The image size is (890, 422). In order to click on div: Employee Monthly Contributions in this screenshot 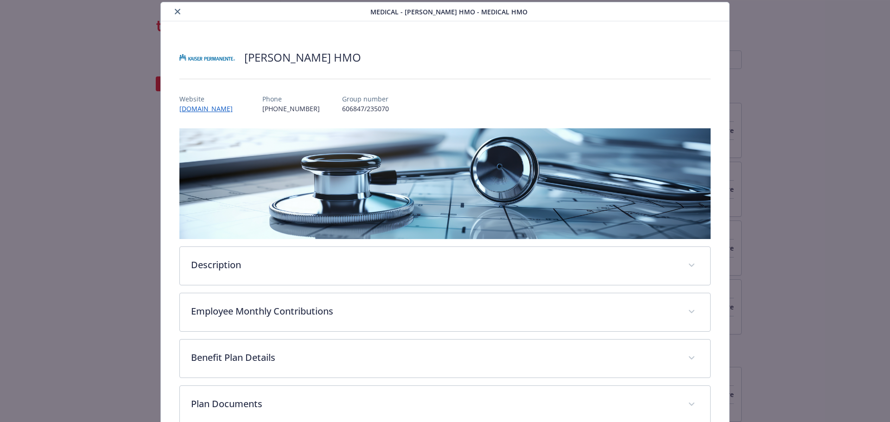, I will do `click(445, 313)`.